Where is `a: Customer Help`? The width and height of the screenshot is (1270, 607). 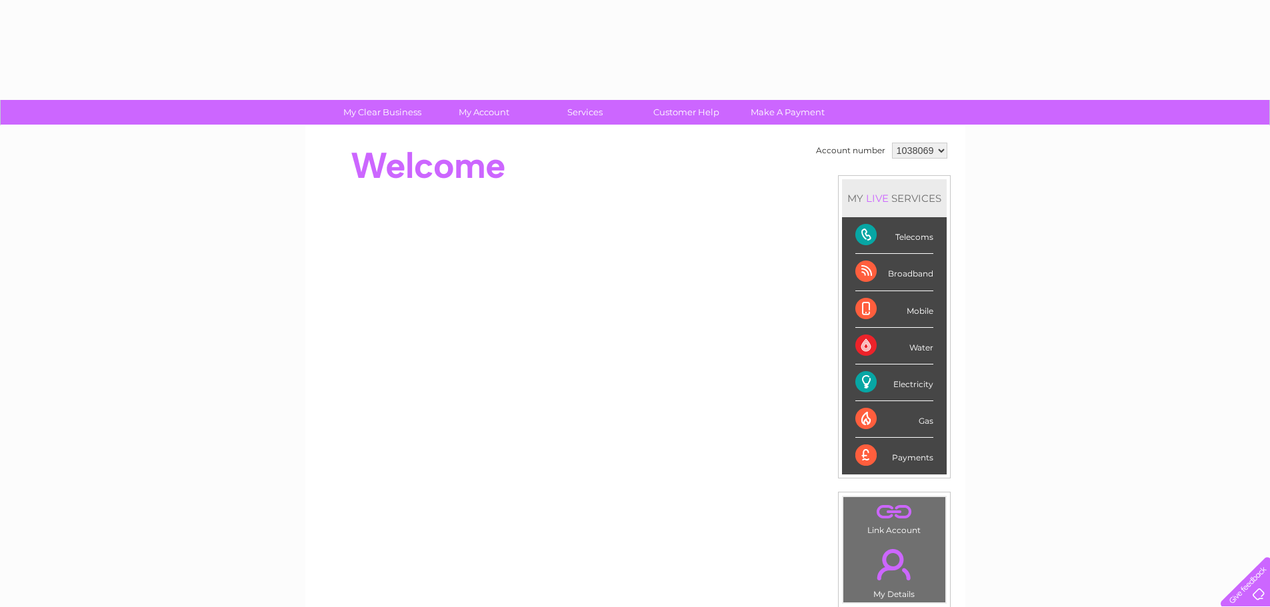
a: Customer Help is located at coordinates (686, 112).